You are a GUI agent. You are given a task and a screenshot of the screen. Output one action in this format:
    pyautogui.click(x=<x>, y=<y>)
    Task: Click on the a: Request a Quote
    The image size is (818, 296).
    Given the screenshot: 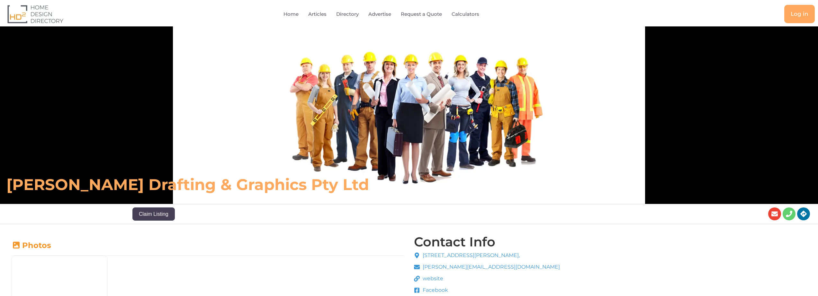 What is the action you would take?
    pyautogui.click(x=422, y=14)
    